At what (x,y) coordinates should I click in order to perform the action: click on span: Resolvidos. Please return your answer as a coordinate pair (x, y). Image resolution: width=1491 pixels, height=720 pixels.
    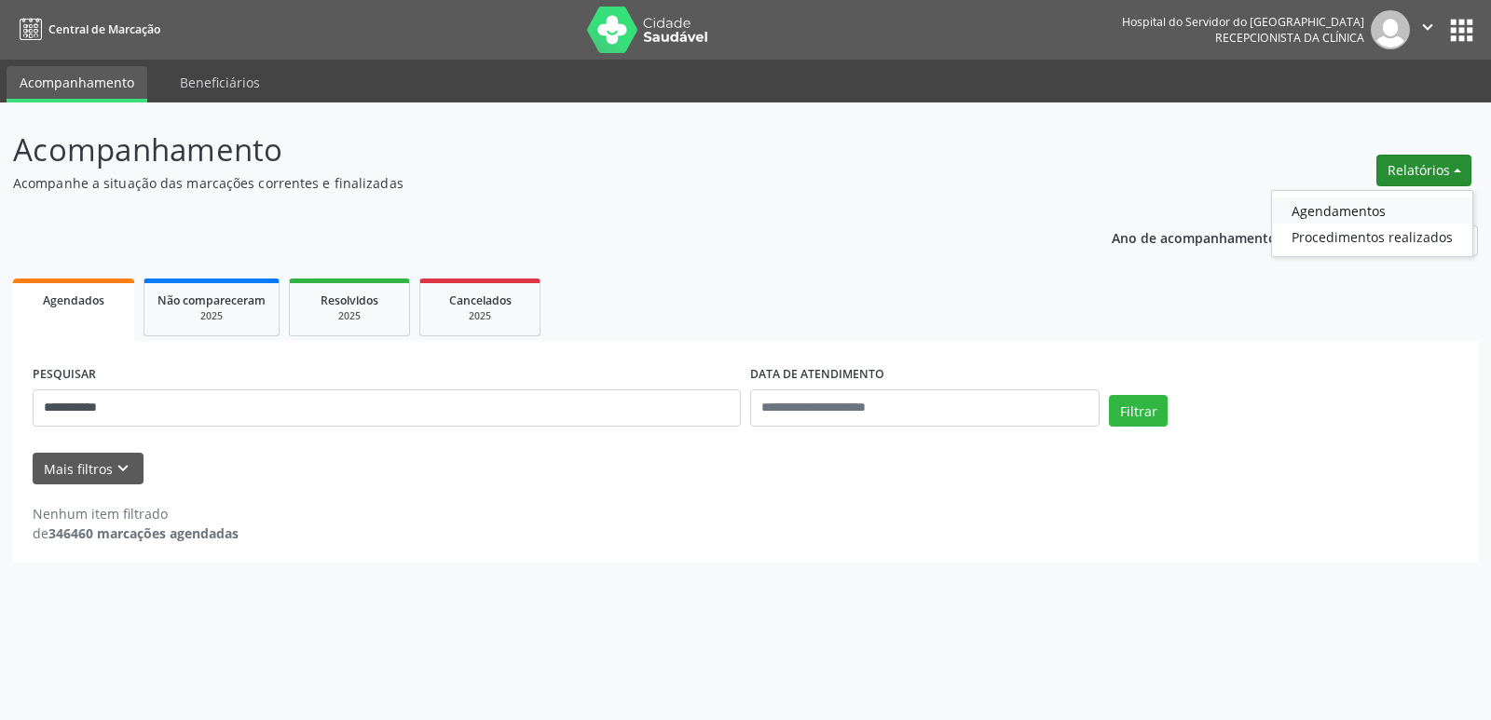
    Looking at the image, I should click on (349, 300).